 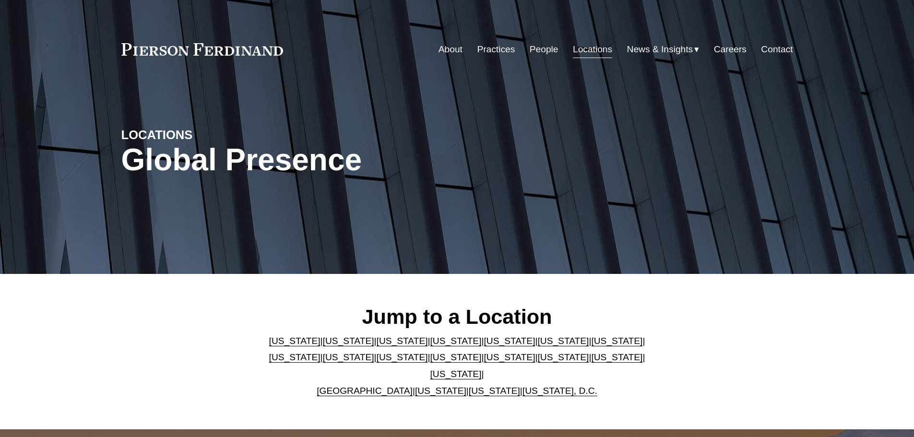 I want to click on h4: LOCATIONS, so click(x=205, y=135).